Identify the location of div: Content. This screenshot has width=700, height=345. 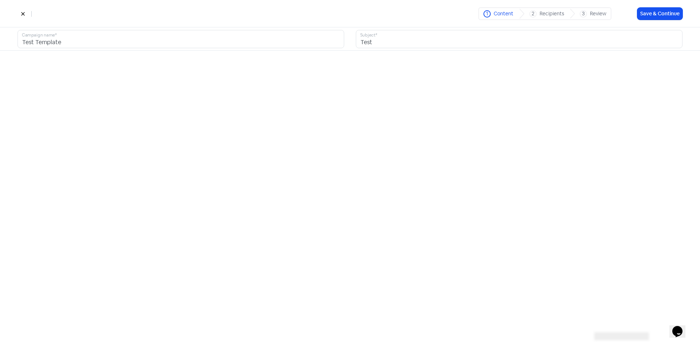
(503, 13).